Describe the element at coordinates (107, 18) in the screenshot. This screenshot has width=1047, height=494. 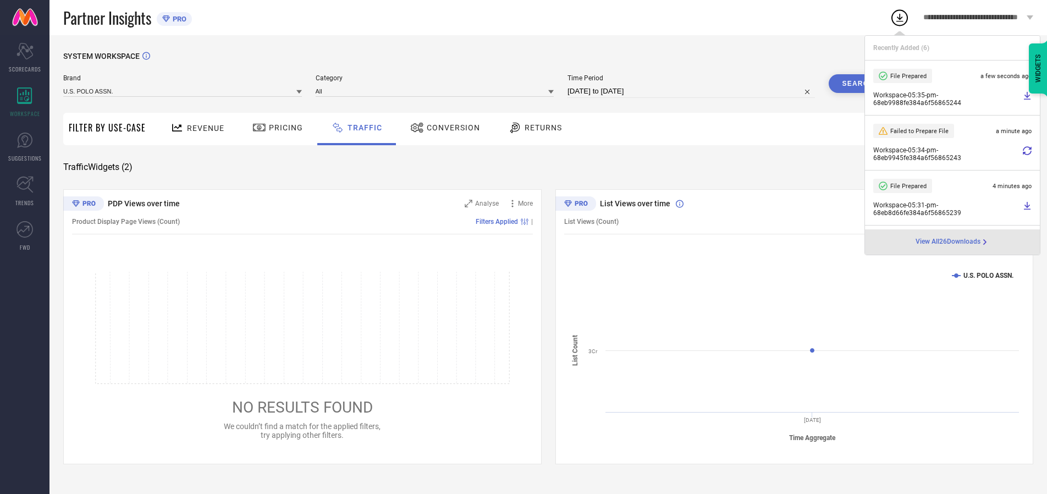
I see `span: Partner Insights` at that location.